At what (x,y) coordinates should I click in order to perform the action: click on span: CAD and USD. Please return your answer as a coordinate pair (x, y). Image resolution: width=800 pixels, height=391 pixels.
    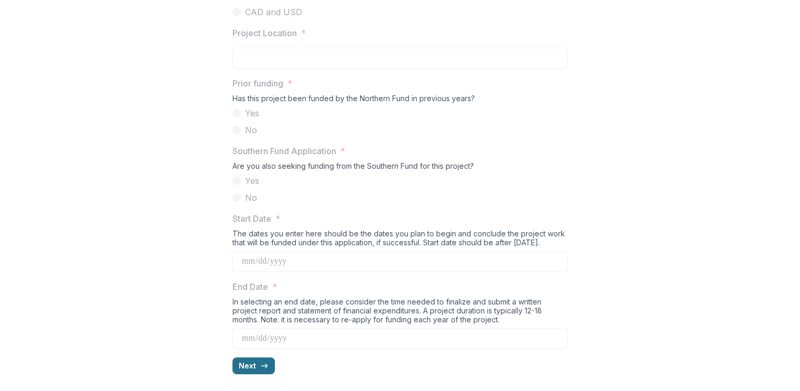
    Looking at the image, I should click on (273, 12).